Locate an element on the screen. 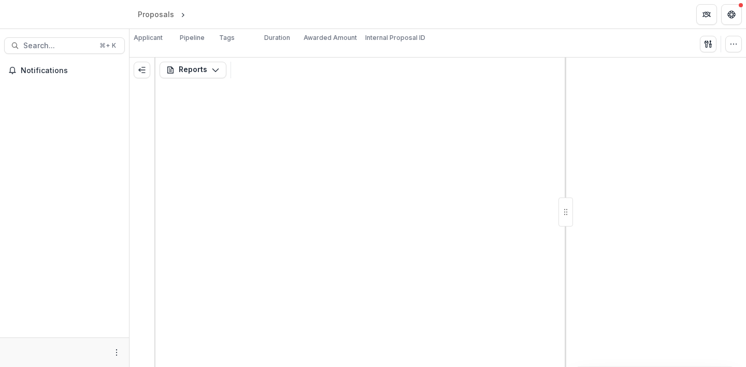 This screenshot has height=367, width=746. span: Search... is located at coordinates (58, 46).